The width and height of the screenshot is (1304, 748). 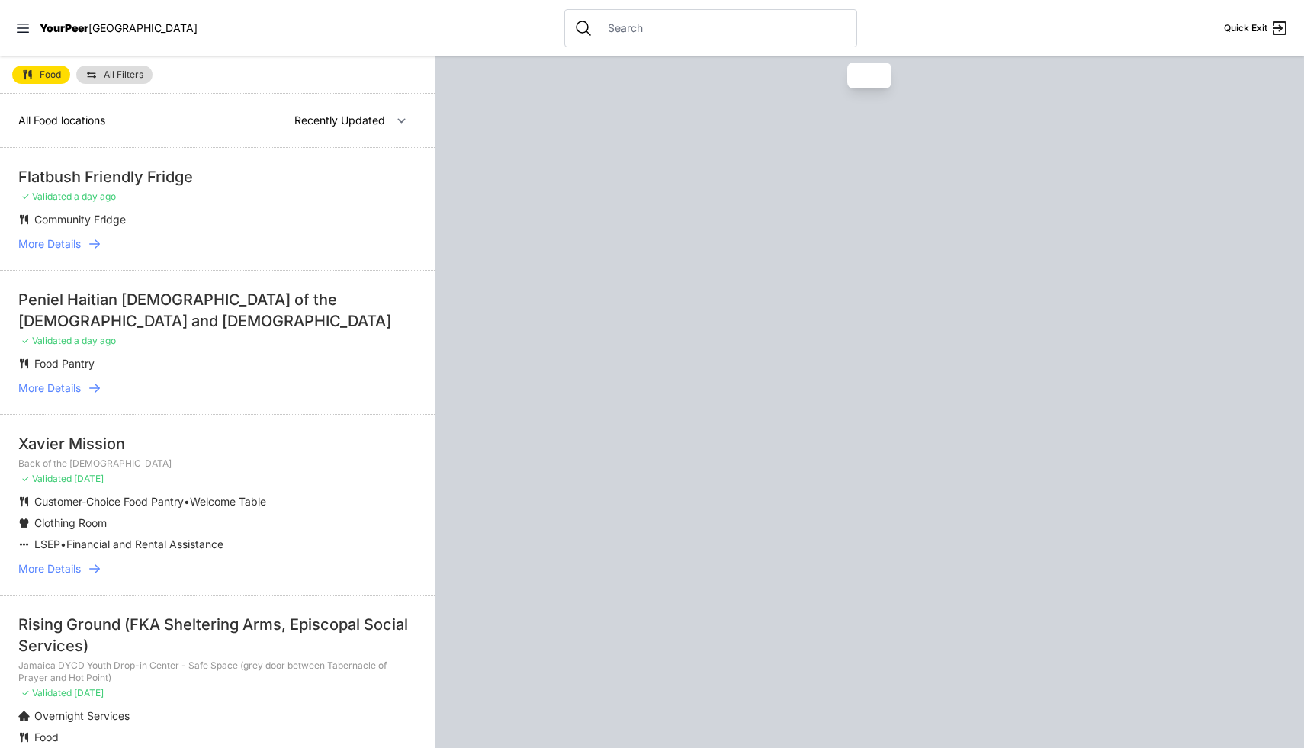 I want to click on div: Xavier Mission, so click(x=217, y=444).